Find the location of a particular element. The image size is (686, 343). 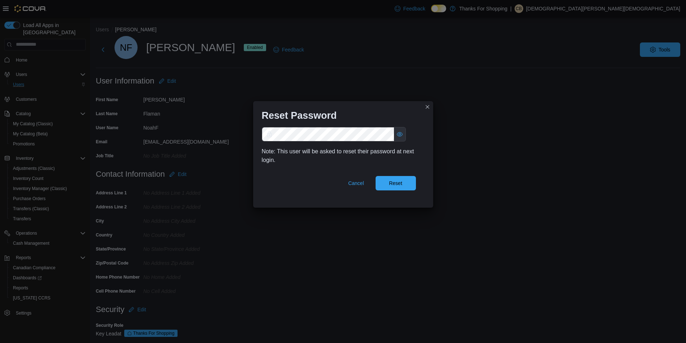

button: Cancel is located at coordinates (356, 183).